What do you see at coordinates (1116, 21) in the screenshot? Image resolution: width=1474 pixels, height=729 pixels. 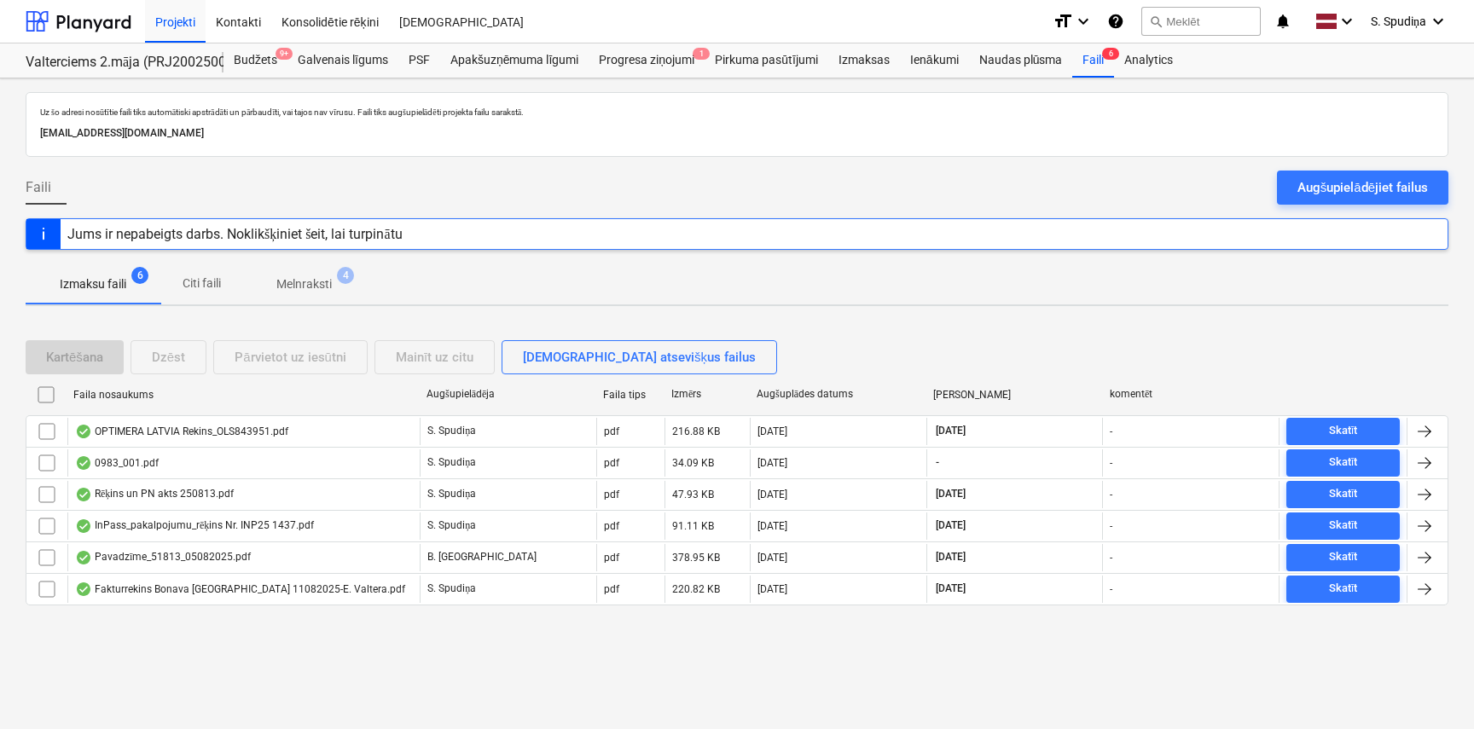 I see `i: Zināšanu pamats` at bounding box center [1116, 21].